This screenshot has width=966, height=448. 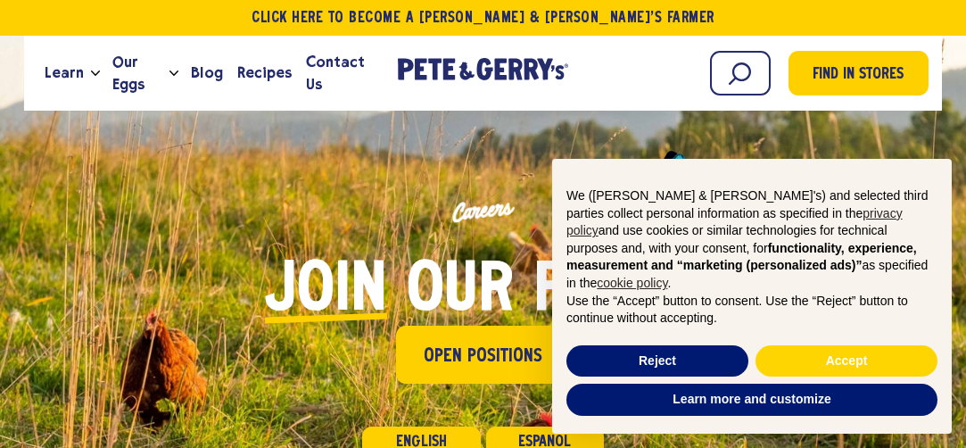 I want to click on a: cookie policy, so click(x=631, y=283).